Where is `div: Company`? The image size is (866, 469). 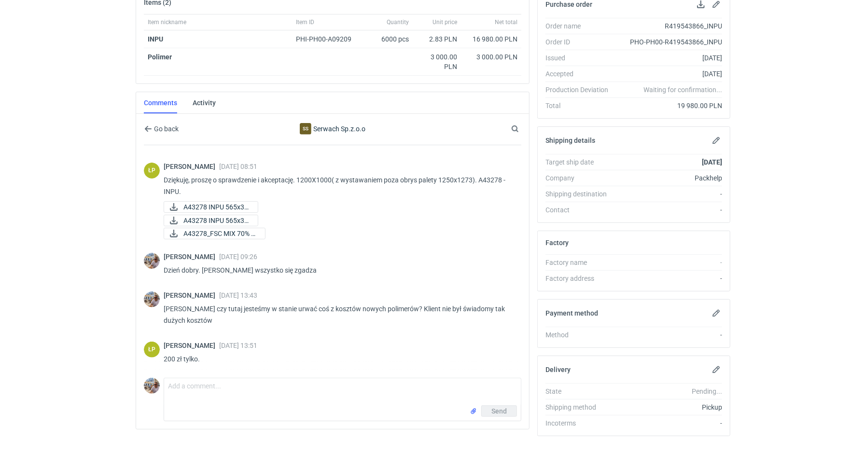 div: Company is located at coordinates (581, 178).